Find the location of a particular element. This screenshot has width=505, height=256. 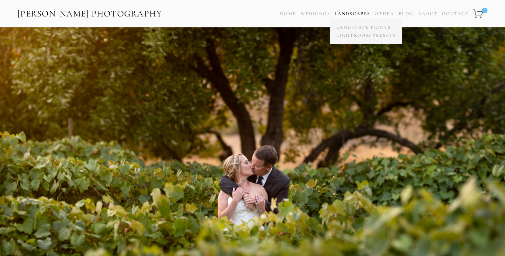

a: Weddings is located at coordinates (315, 14).